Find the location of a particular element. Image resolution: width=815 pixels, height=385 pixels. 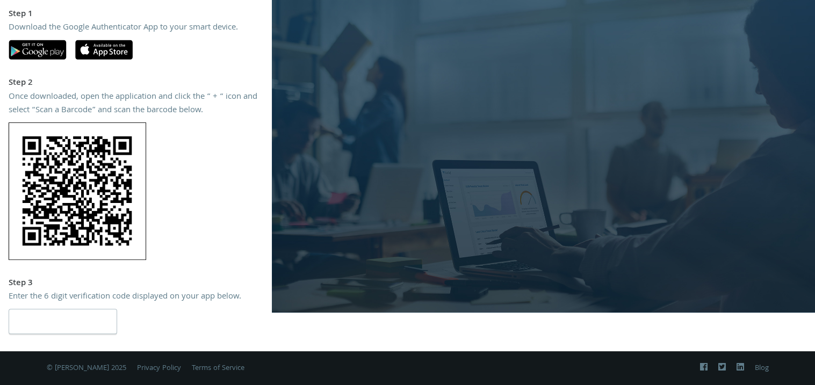

strong: Step 3 is located at coordinates (20, 284).